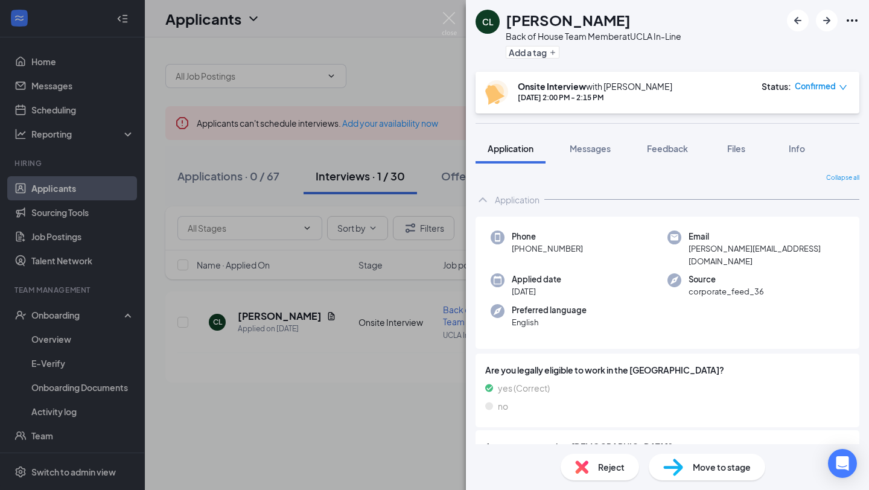 This screenshot has width=869, height=490. I want to click on span: Reject, so click(611, 467).